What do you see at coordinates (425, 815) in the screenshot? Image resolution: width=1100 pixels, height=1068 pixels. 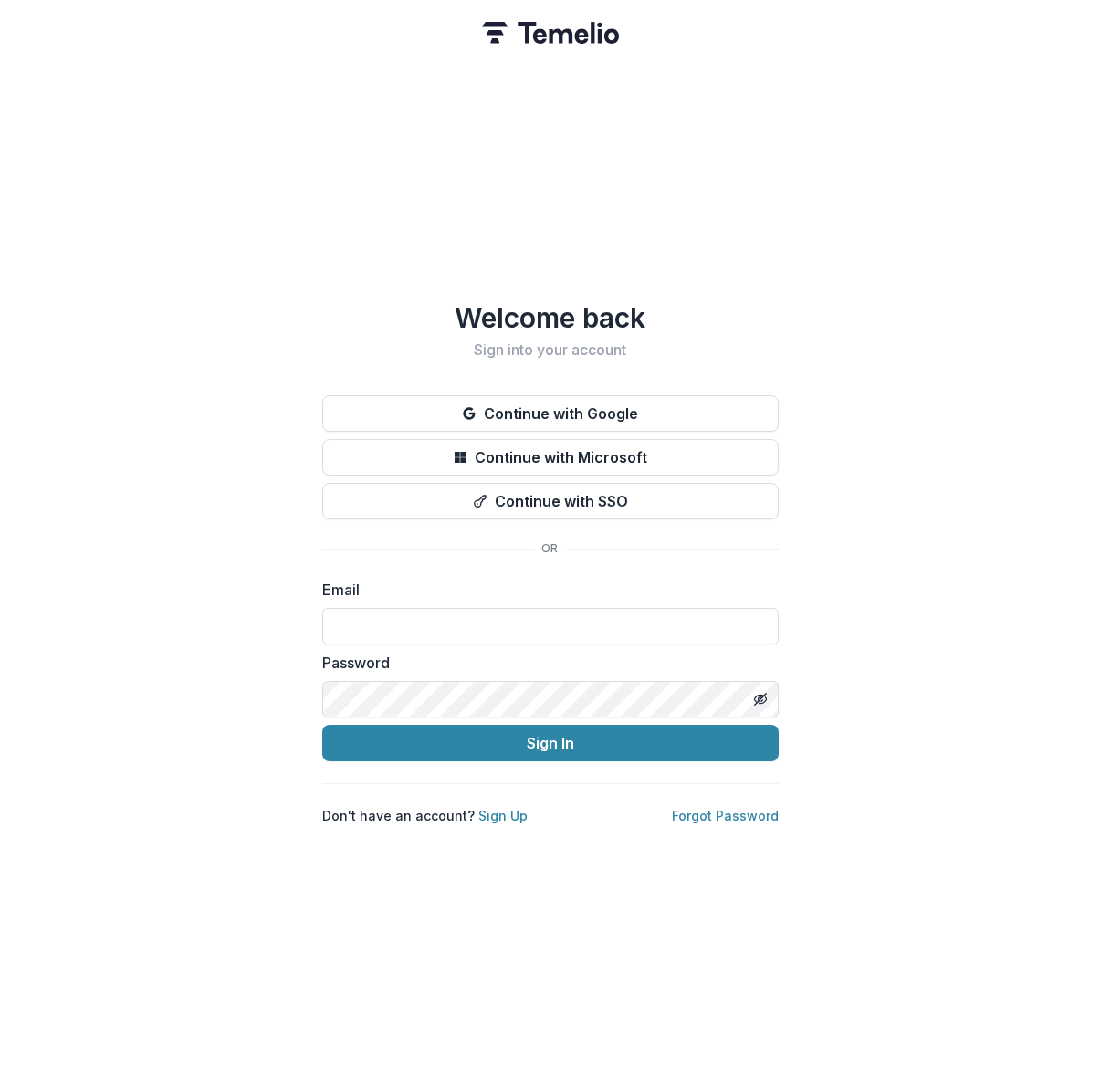 I see `p: Don't have an account?` at bounding box center [425, 815].